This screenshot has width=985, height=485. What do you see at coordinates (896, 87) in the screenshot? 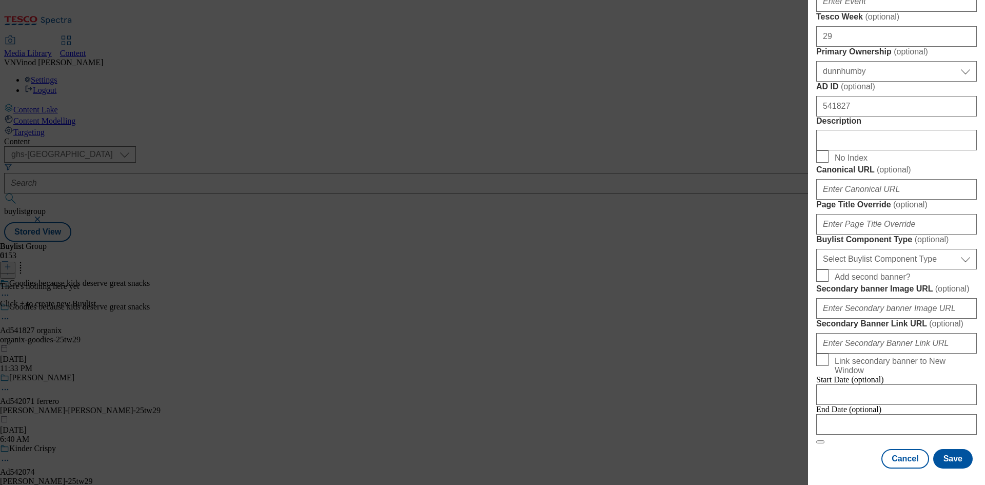
I see `label: AD ID` at bounding box center [896, 87].